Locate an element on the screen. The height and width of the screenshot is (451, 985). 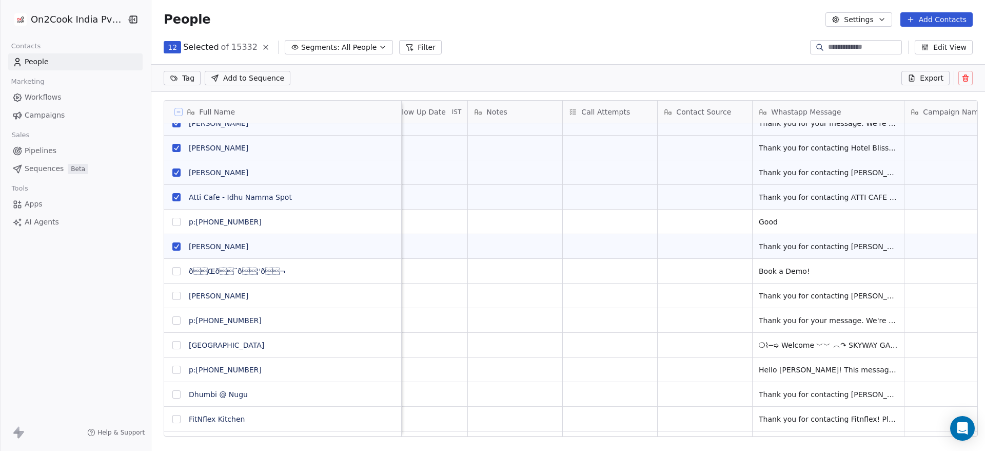
span: Call Attempts is located at coordinates (606, 112).